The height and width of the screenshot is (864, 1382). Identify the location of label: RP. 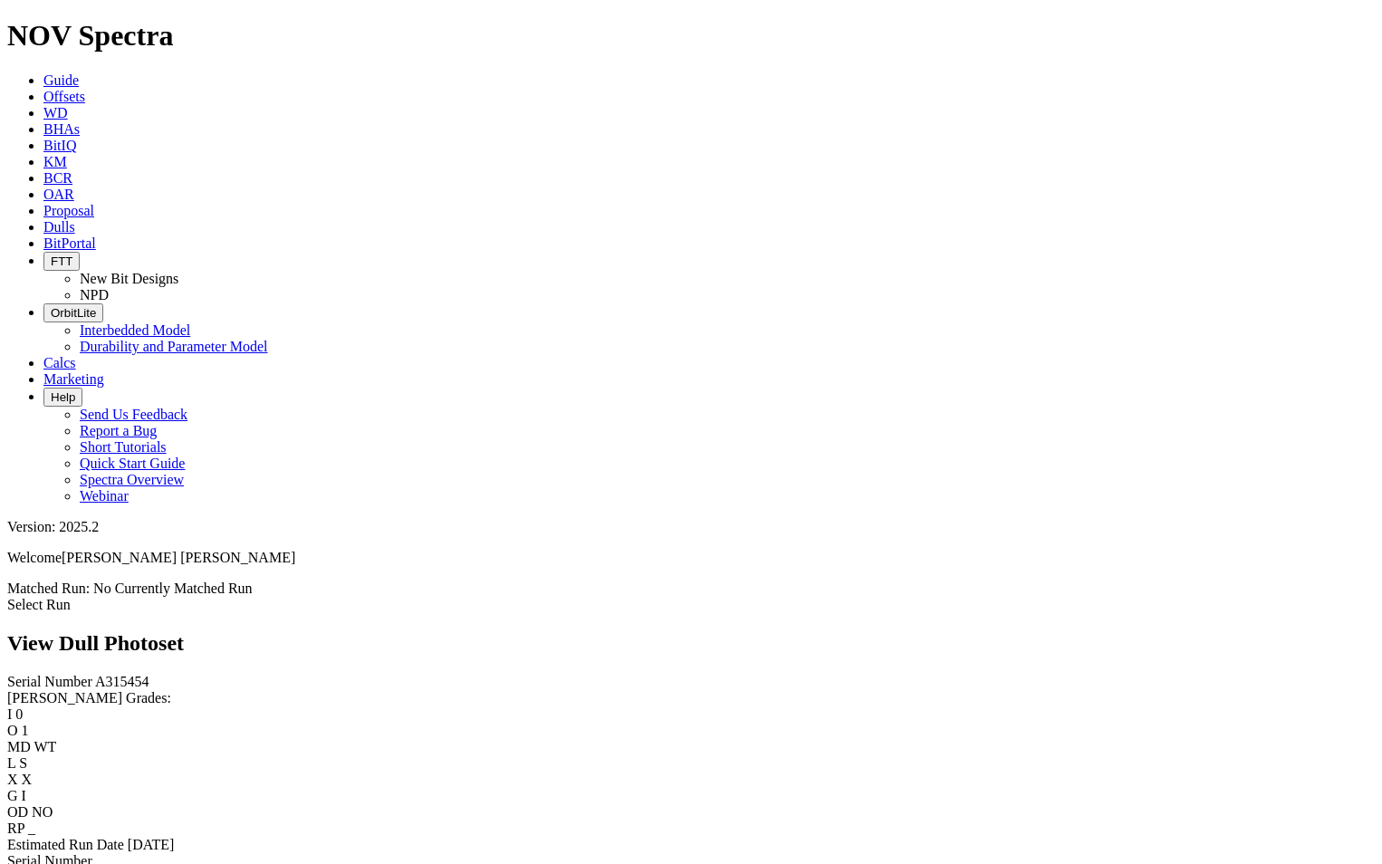
(15, 828).